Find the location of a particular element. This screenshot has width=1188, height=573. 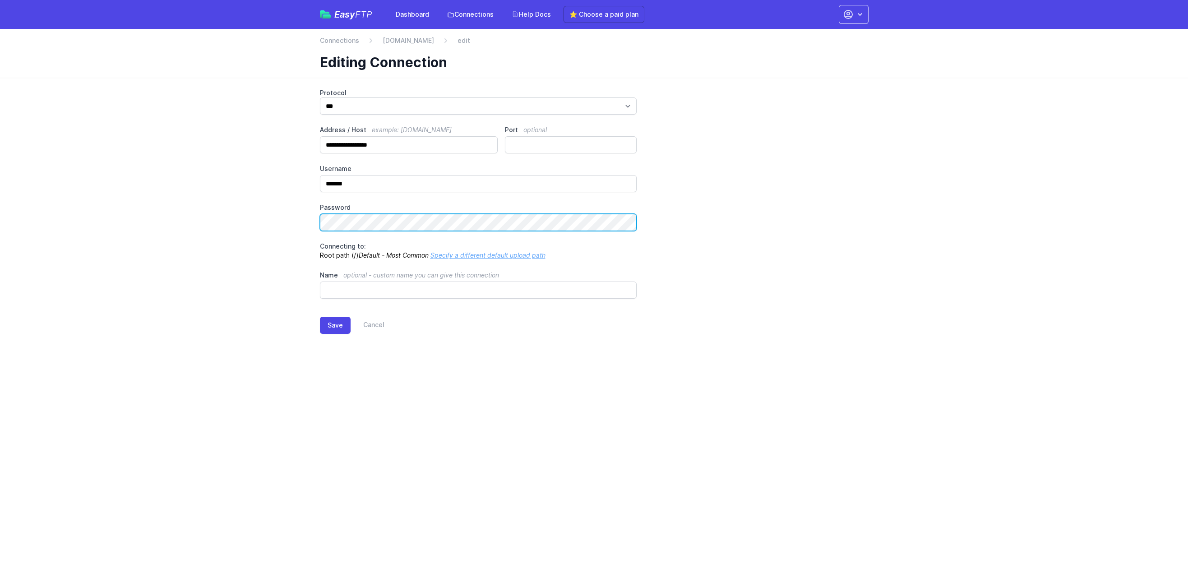

h1: Editing Connection is located at coordinates (590, 62).